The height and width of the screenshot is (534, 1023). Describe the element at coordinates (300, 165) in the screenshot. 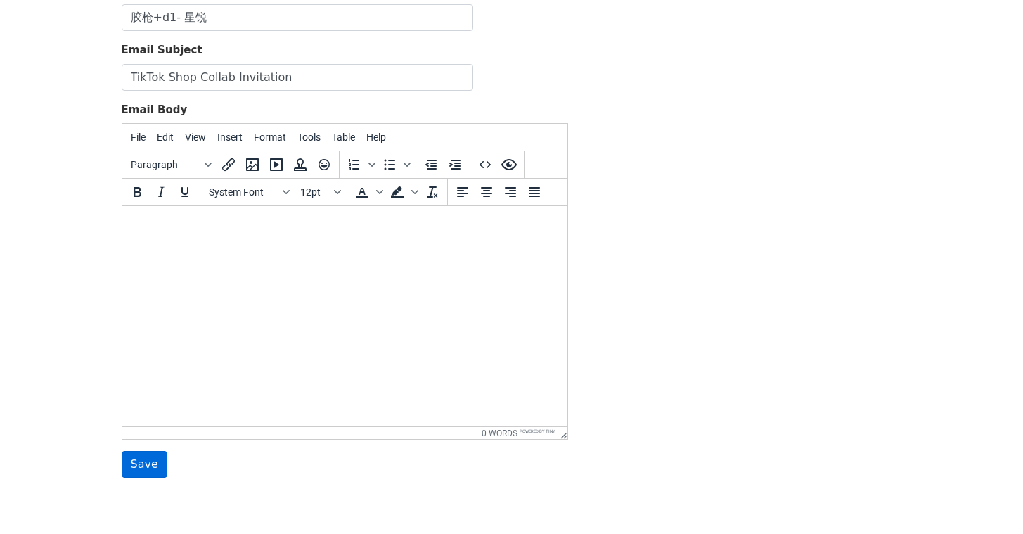

I see `button: Insert template` at that location.